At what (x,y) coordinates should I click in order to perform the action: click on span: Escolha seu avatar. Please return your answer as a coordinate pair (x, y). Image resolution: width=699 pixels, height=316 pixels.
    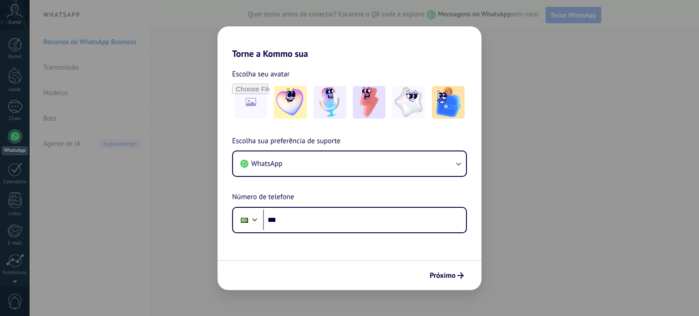
    Looking at the image, I should click on (261, 74).